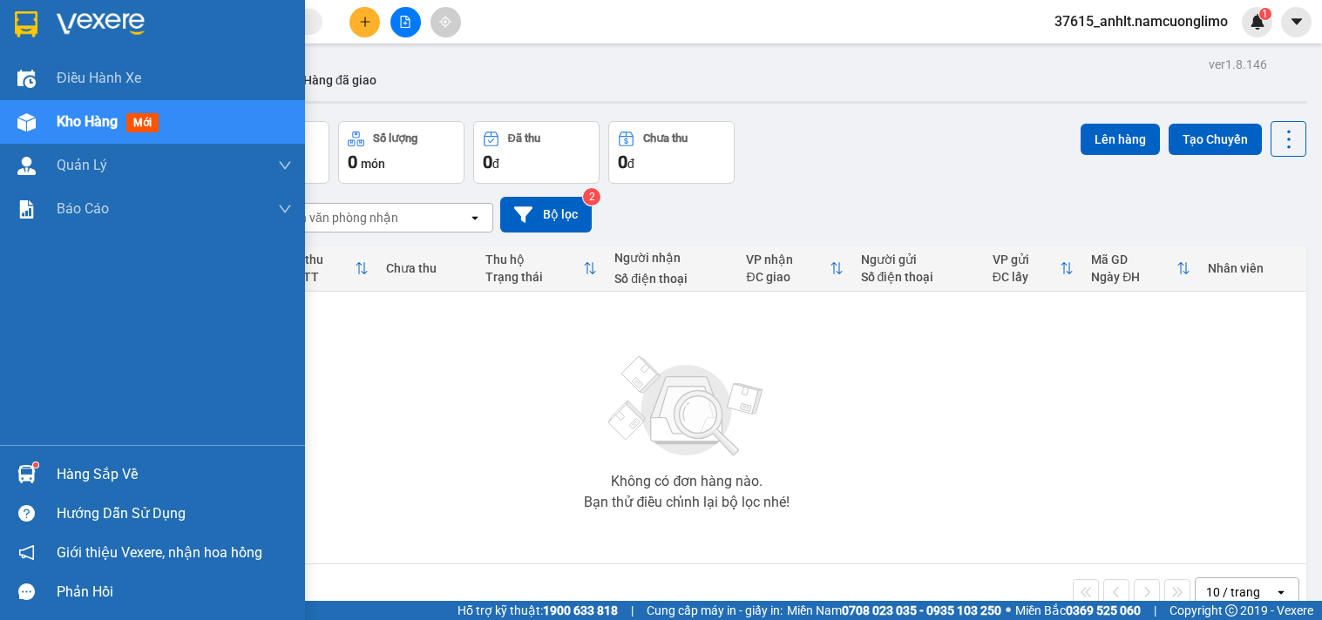 The width and height of the screenshot is (1322, 620). What do you see at coordinates (1134, 260) in the screenshot?
I see `div: Mã GD` at bounding box center [1134, 260].